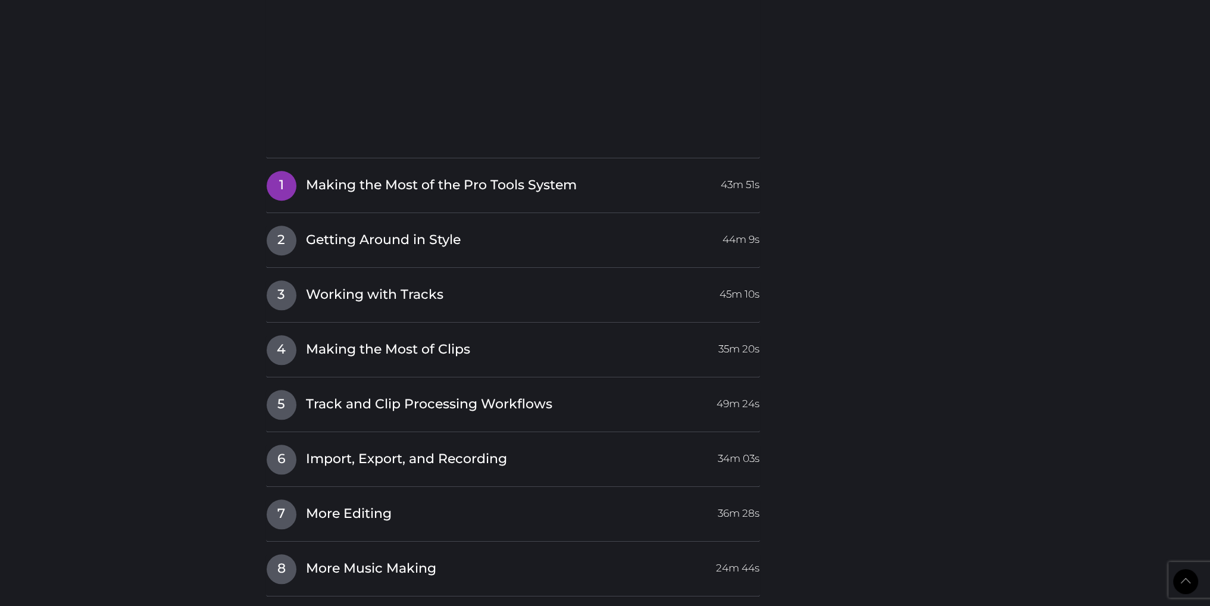  Describe the element at coordinates (513, 347) in the screenshot. I see `a: 4Making the Most of Clips35m 20s` at that location.